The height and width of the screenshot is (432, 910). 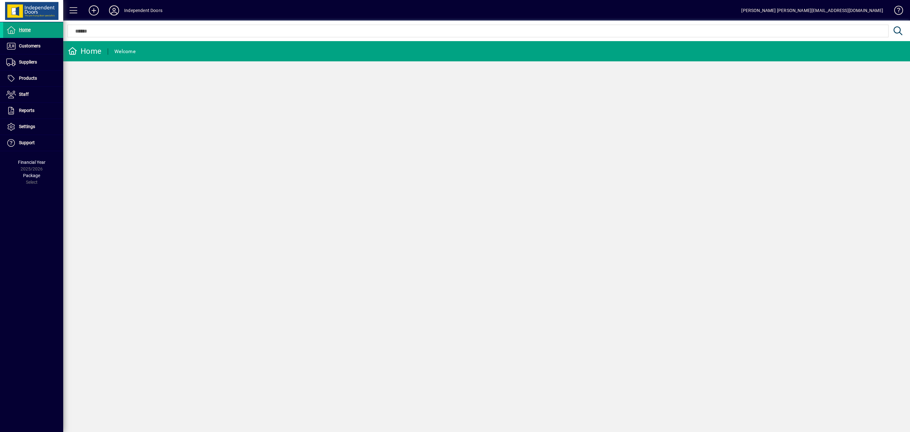 What do you see at coordinates (32, 162) in the screenshot?
I see `span: Financial Year` at bounding box center [32, 162].